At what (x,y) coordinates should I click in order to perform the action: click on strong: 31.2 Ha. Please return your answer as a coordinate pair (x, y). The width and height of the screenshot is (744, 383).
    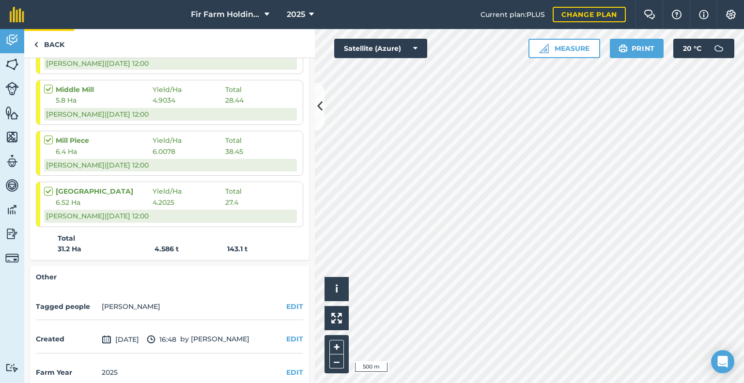
    Looking at the image, I should click on (106, 249).